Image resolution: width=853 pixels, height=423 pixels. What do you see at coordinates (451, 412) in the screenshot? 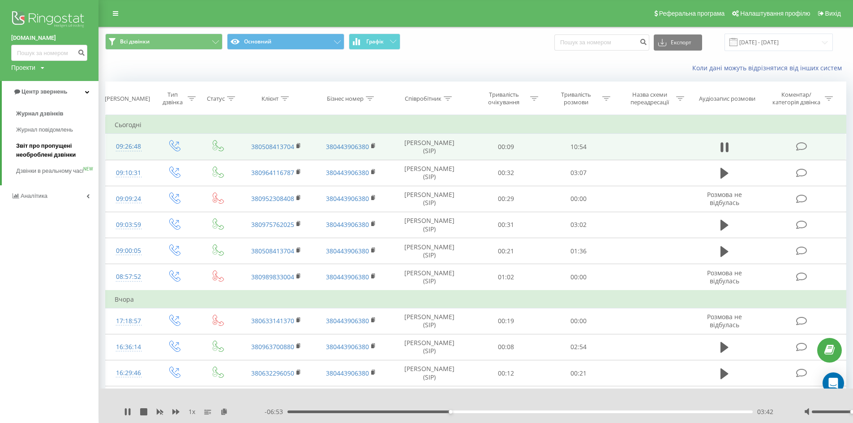
I see `div: Accessibility label` at bounding box center [451, 412].